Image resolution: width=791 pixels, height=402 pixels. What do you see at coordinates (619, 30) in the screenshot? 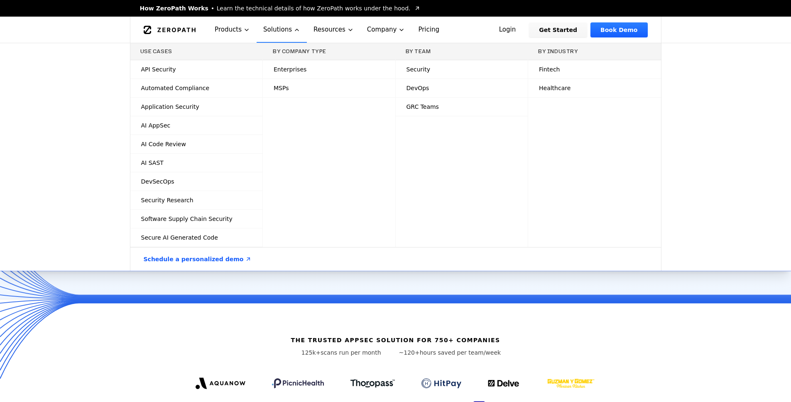
I see `a: Book Demo` at bounding box center [619, 30].